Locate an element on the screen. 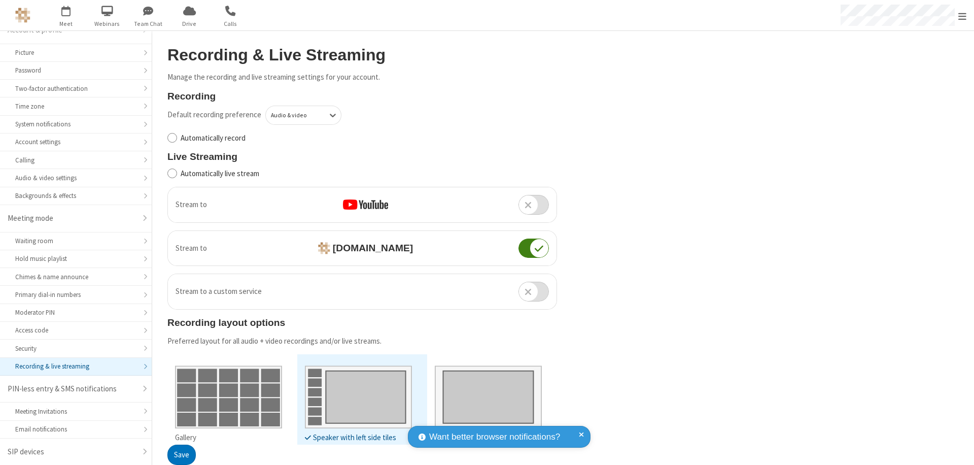 The height and width of the screenshot is (465, 974). div: Audio & video settings is located at coordinates (76, 178).